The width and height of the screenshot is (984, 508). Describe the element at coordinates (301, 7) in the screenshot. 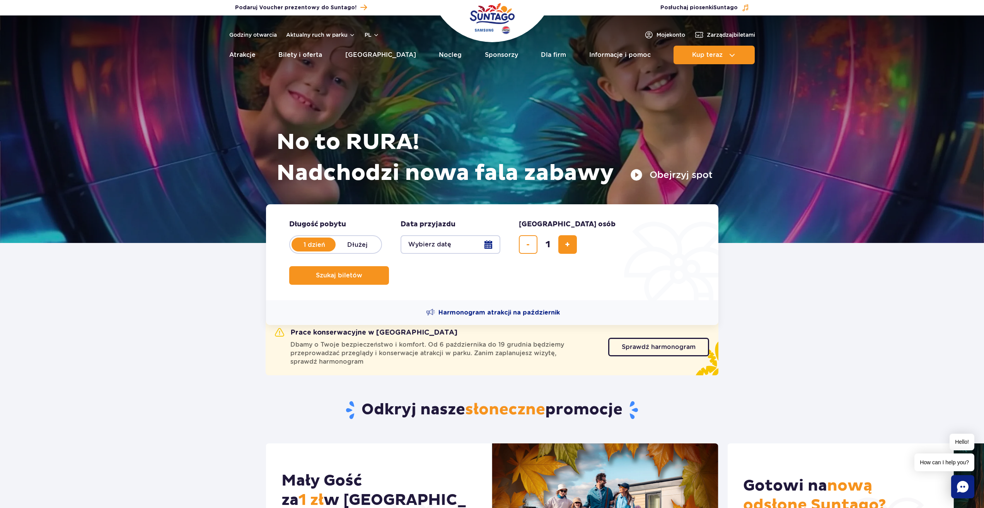

I see `a: Podaruj Voucher prezentowy do Suntago!` at that location.